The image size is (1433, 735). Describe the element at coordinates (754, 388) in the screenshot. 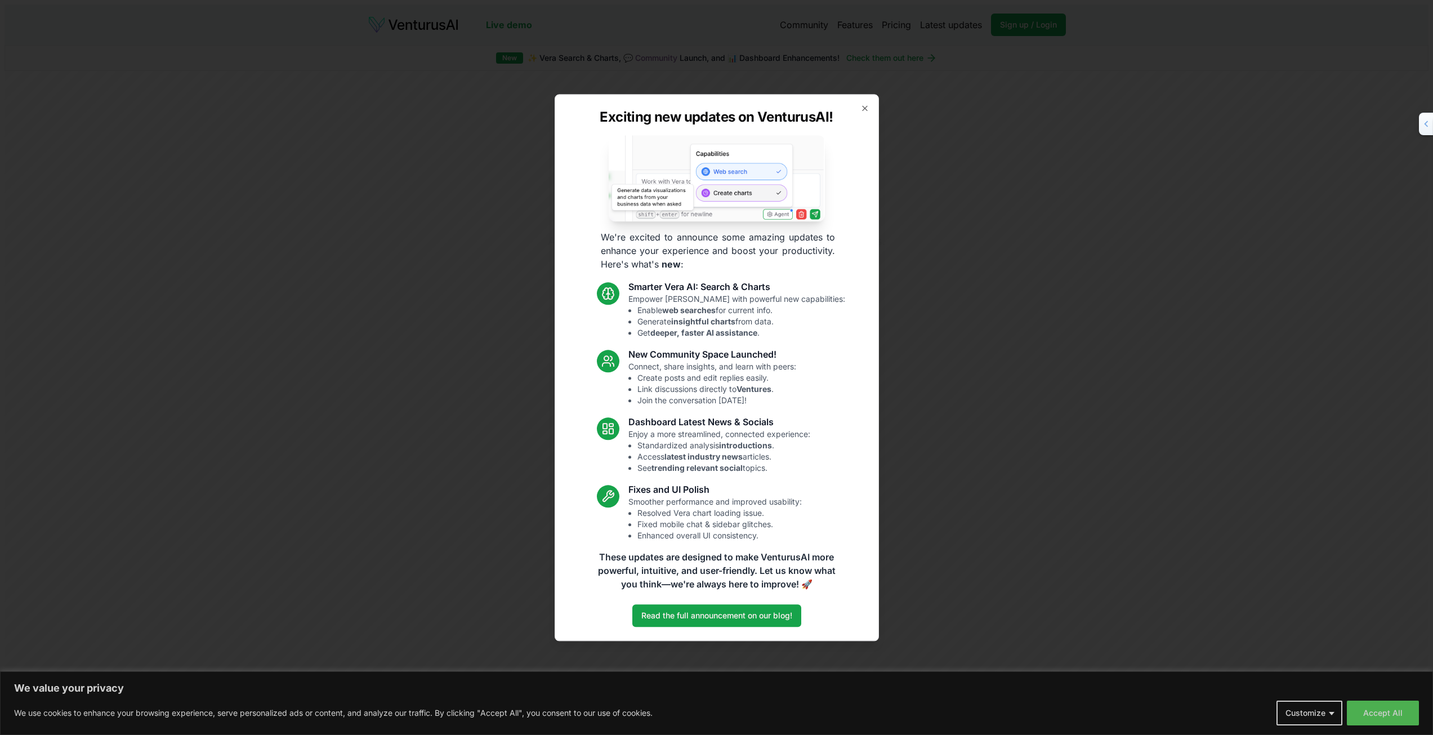

I see `strong: Ventures` at that location.